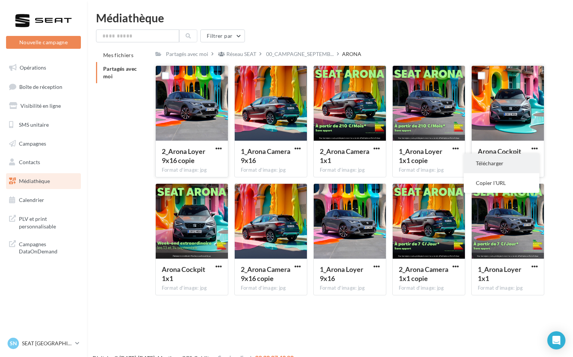 The height and width of the screenshot is (357, 573). I want to click on span: Médiathèque, so click(34, 181).